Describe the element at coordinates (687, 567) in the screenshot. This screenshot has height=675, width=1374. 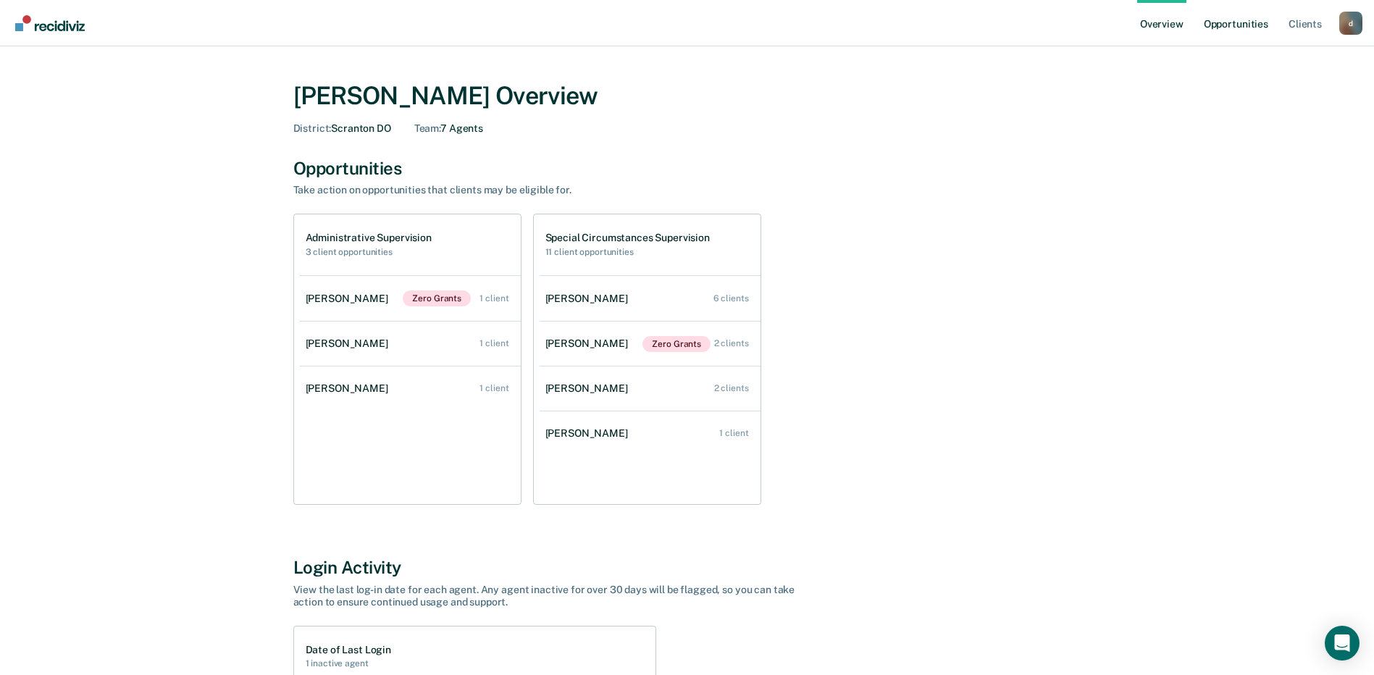
I see `div: Login Activity` at that location.